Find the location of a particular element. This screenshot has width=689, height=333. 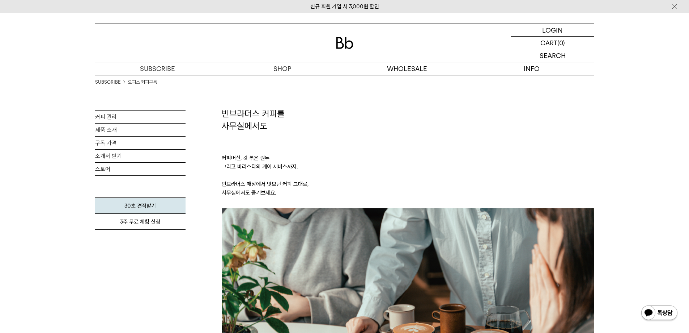

p: SHOP is located at coordinates (282, 68).